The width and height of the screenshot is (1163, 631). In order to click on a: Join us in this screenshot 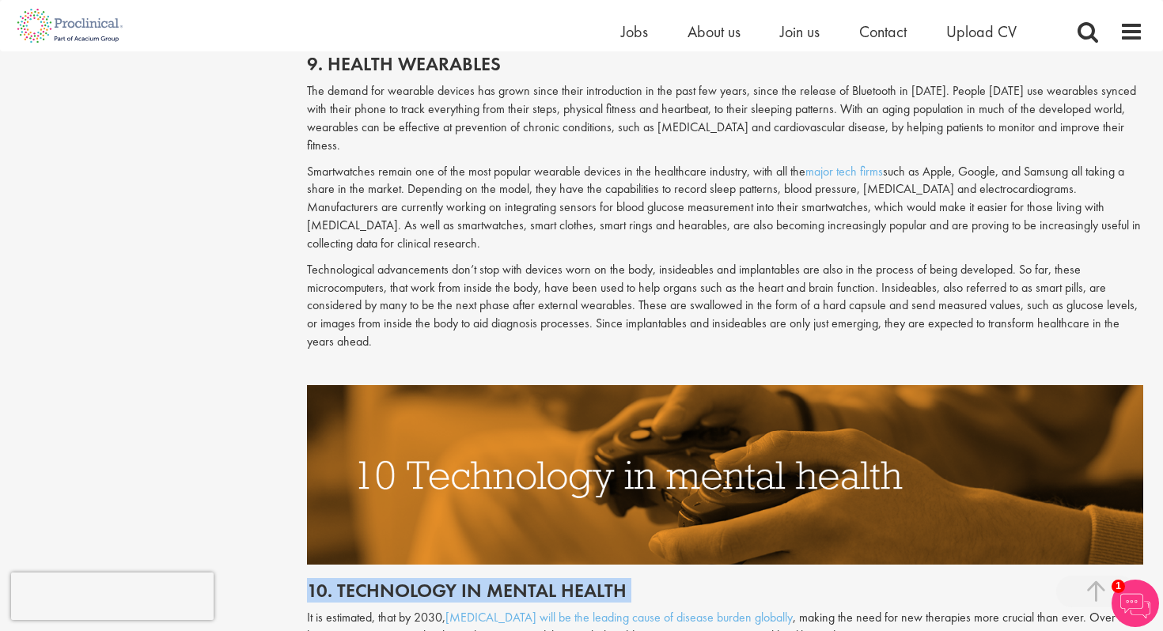, I will do `click(800, 32)`.